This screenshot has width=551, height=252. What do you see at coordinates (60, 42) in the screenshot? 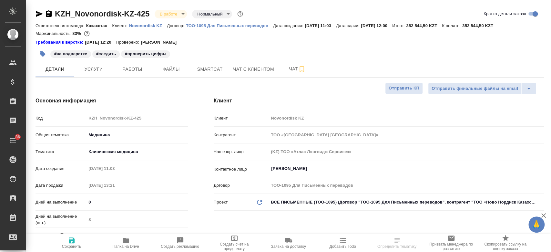
I see `div: Нажми, чтобы открыть папку с инструкцией` at bounding box center [60, 42].